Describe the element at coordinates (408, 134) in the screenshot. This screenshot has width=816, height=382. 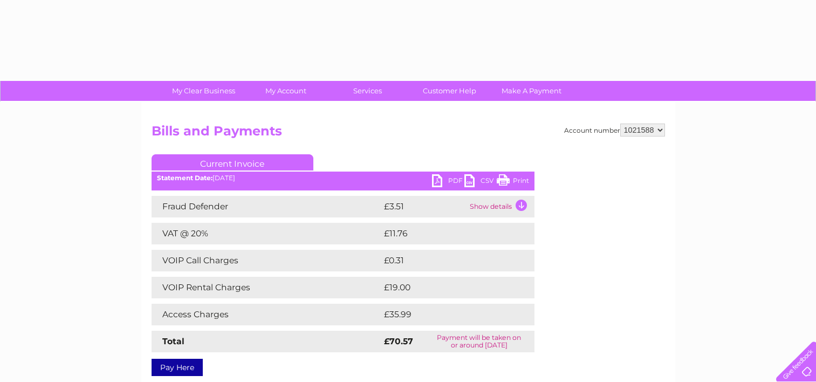
I see `h2: Bills and Payments` at that location.